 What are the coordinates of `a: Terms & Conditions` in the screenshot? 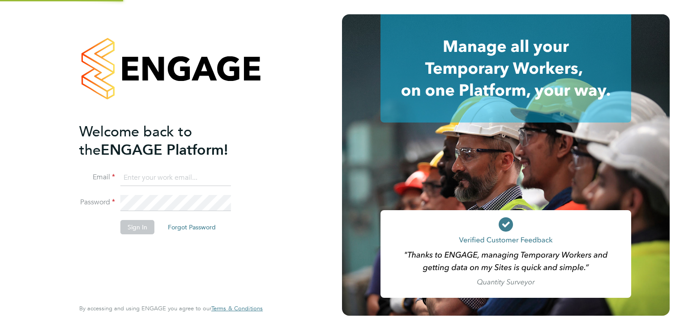 It's located at (237, 309).